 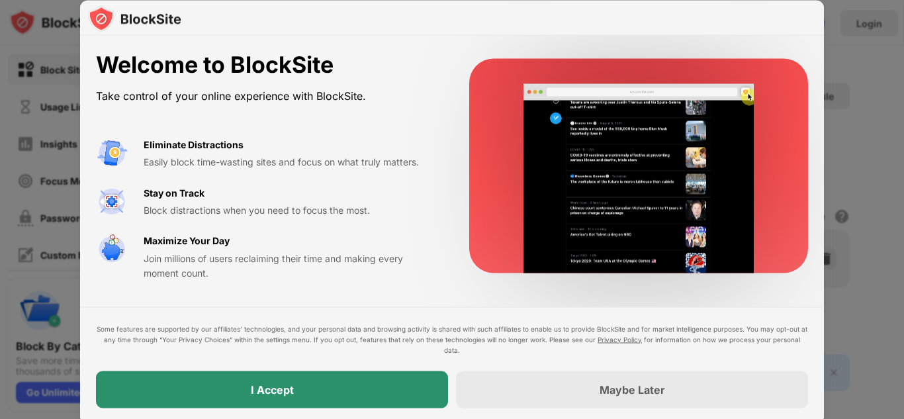 I want to click on div: Stay on Track, so click(x=174, y=193).